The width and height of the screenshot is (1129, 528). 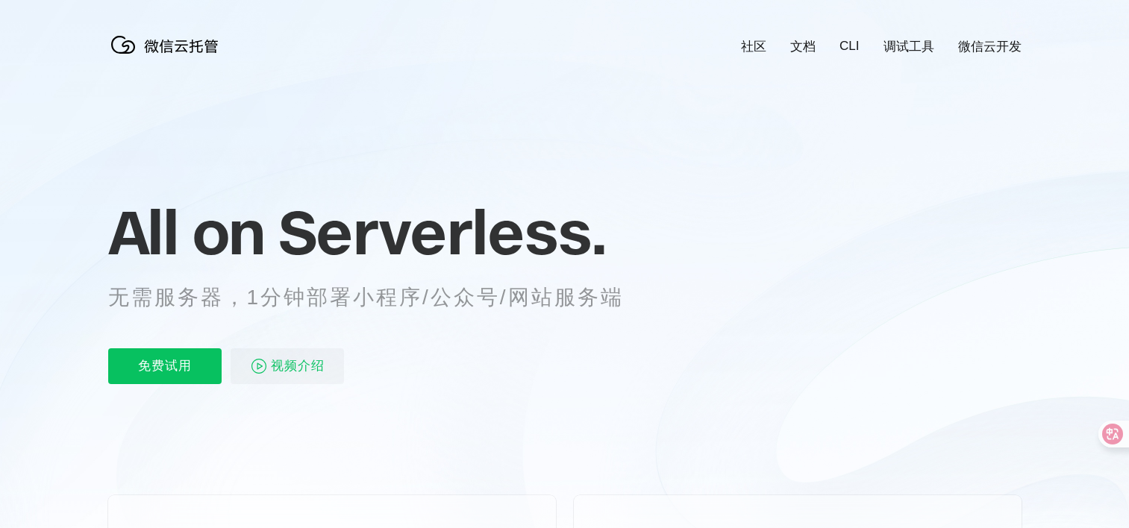 I want to click on img: video_play.svg, so click(x=259, y=366).